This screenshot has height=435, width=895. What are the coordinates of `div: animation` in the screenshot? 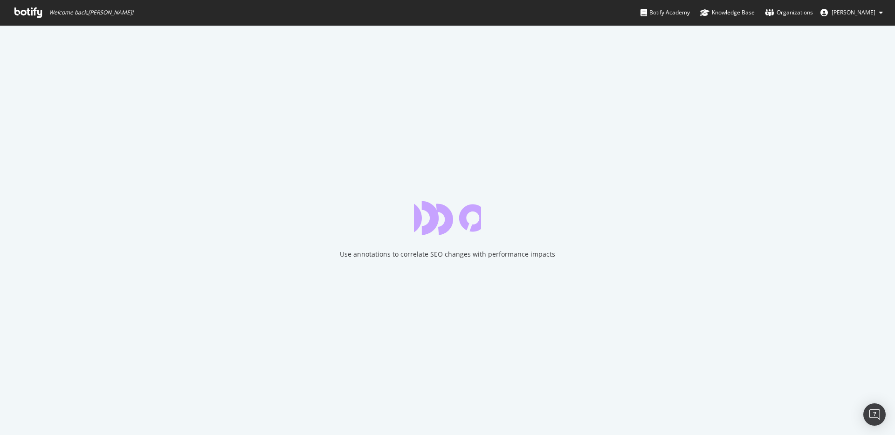 It's located at (447, 218).